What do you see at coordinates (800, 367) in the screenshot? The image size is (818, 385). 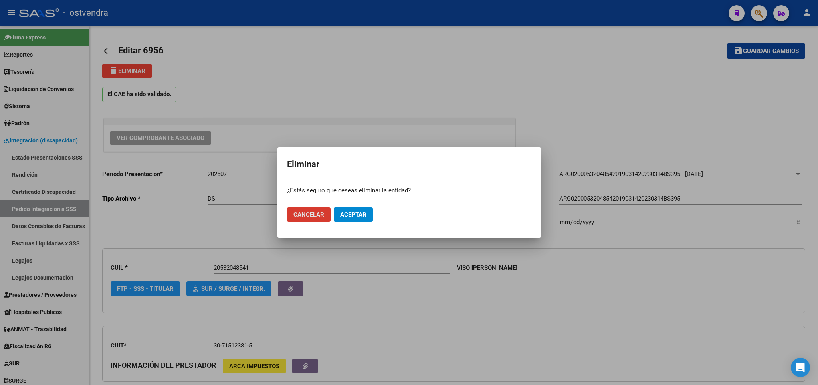 I see `div: Open Intercom Messenger` at bounding box center [800, 367].